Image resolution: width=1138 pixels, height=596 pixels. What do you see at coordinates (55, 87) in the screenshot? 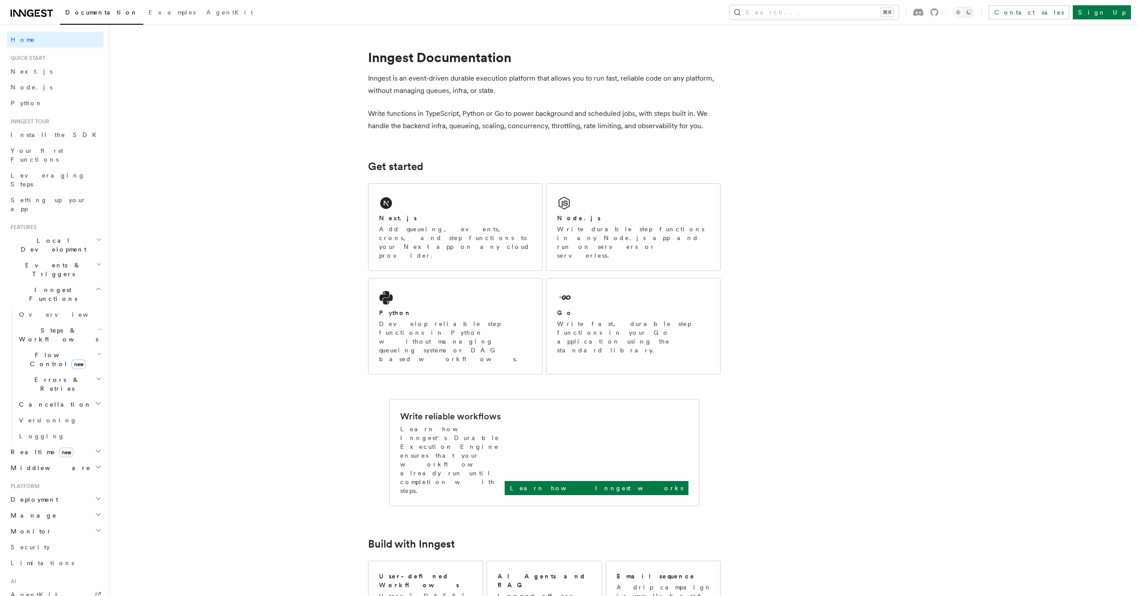
I see `a: Node.js` at bounding box center [55, 87].